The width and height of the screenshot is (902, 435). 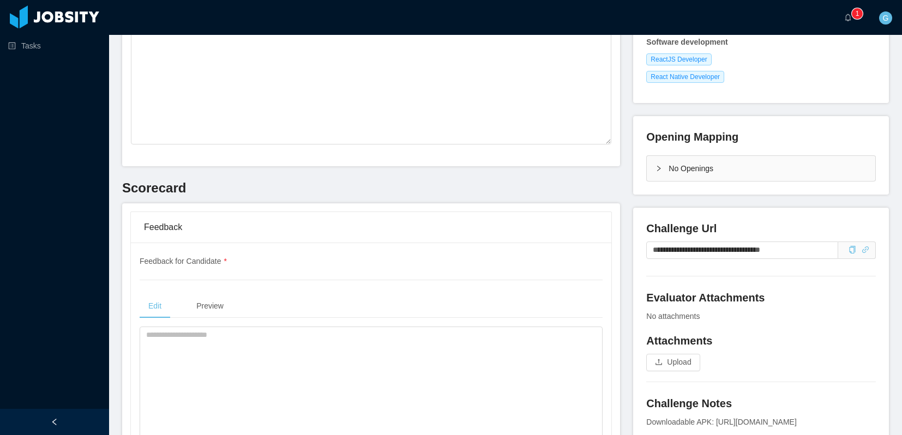 I want to click on div: No attachments, so click(x=761, y=316).